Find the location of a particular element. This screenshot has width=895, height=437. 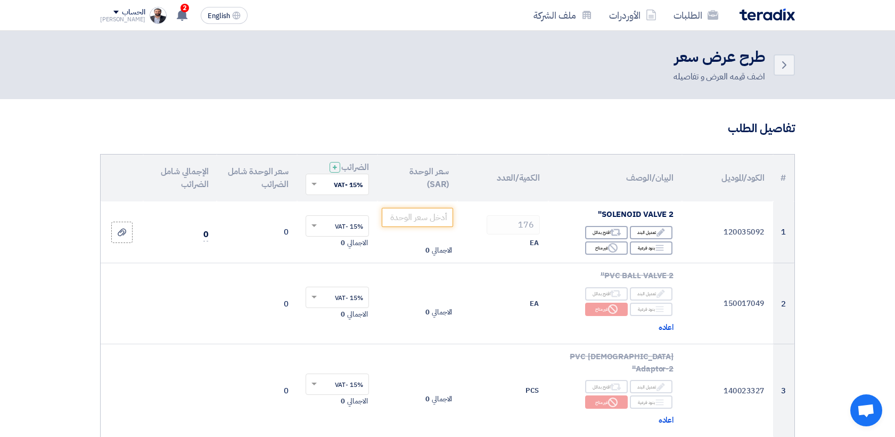

h2: طرح عرض سعر is located at coordinates (720, 57).